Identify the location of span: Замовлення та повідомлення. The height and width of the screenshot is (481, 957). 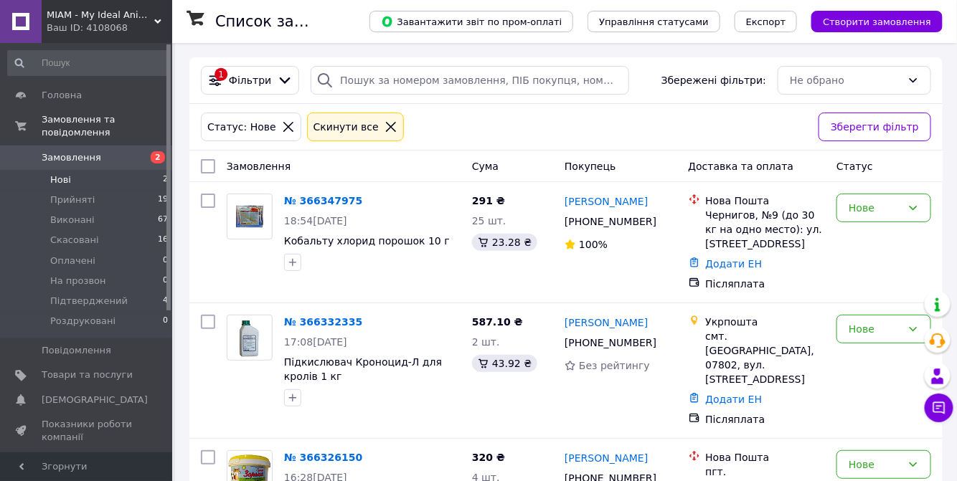
(107, 126).